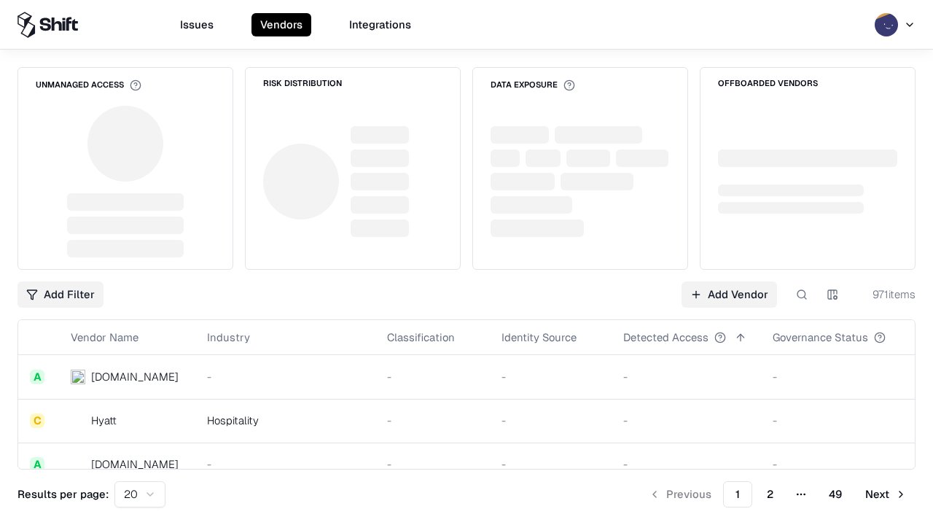 This screenshot has height=525, width=933. What do you see at coordinates (63, 493) in the screenshot?
I see `p: Results per page:` at bounding box center [63, 493].